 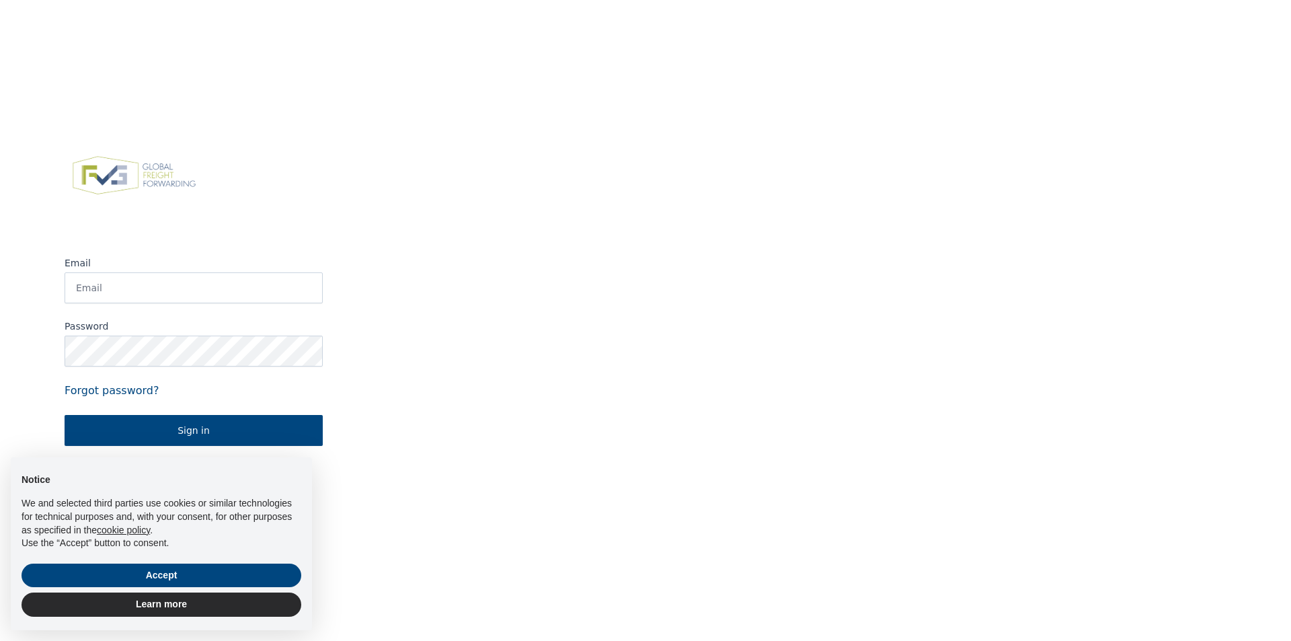 I want to click on label: Email, so click(x=194, y=263).